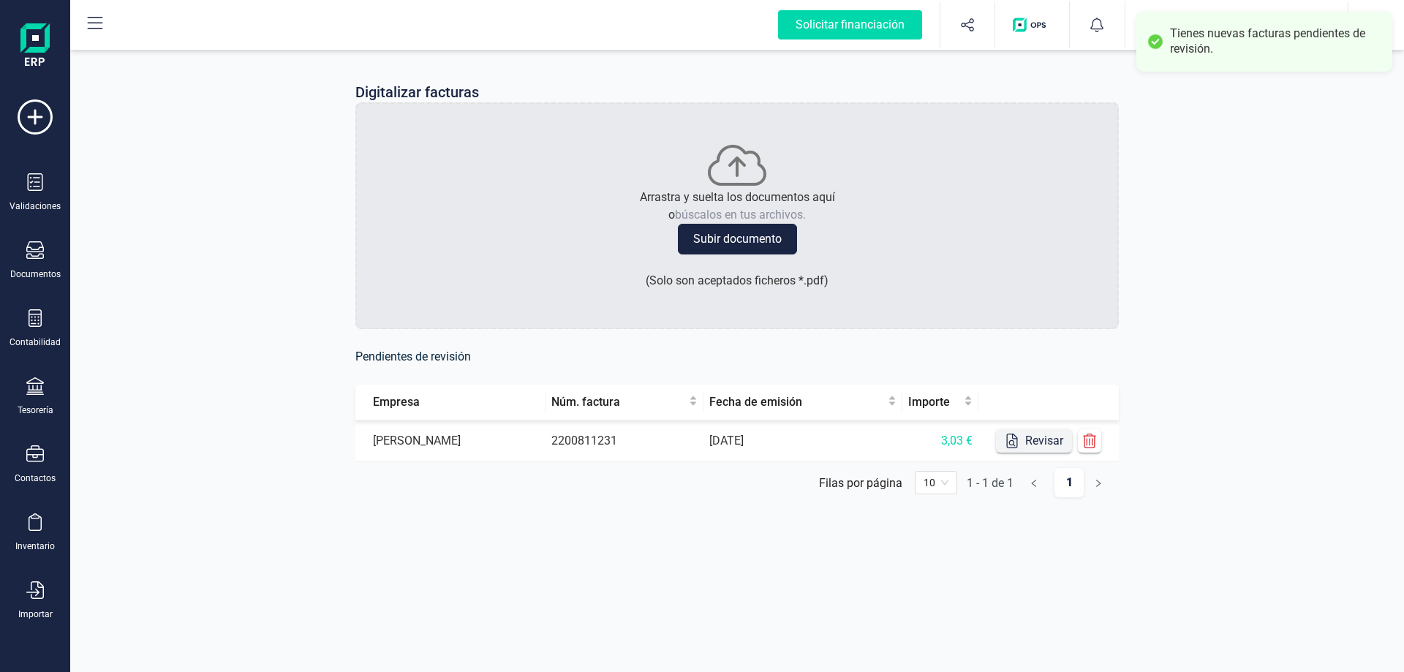 The image size is (1404, 672). What do you see at coordinates (35, 342) in the screenshot?
I see `div: Contabilidad` at bounding box center [35, 342].